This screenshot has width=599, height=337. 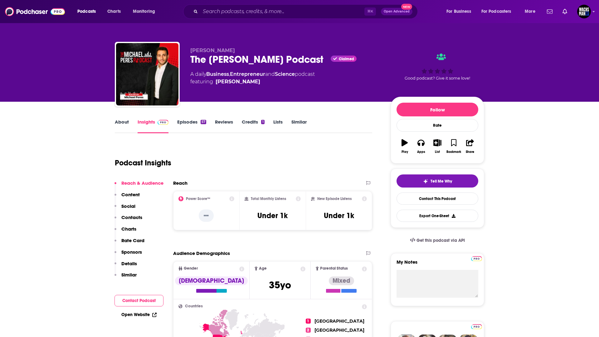 I want to click on span: and, so click(x=270, y=74).